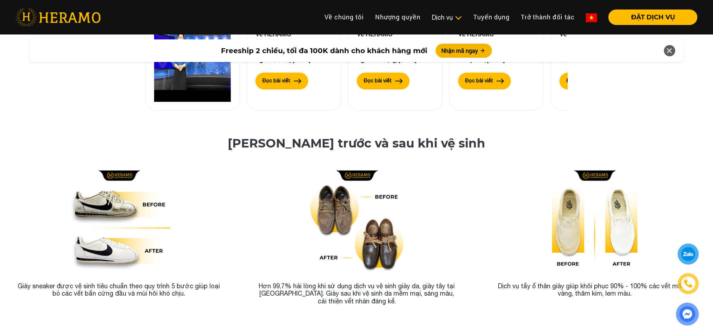 The image size is (713, 334). What do you see at coordinates (58, 17) in the screenshot?
I see `img: heramo-logo.png` at bounding box center [58, 17].